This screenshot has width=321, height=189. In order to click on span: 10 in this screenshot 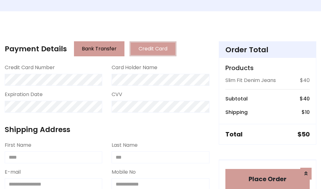, I will do `click(307, 112)`.